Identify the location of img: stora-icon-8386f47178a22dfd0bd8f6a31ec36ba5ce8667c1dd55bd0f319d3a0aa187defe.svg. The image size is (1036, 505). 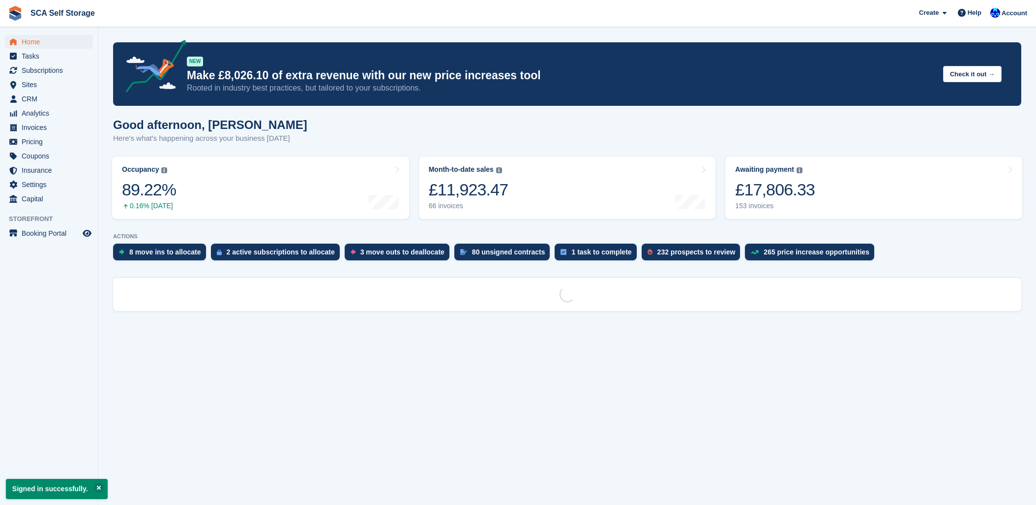
(15, 13).